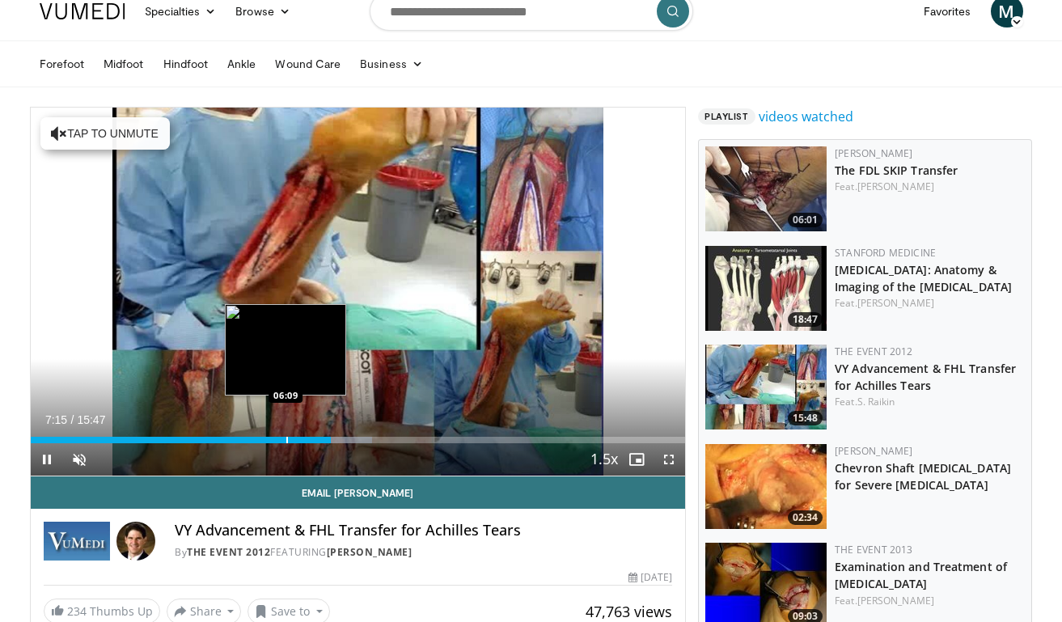  Describe the element at coordinates (186, 64) in the screenshot. I see `a: Hindfoot` at that location.